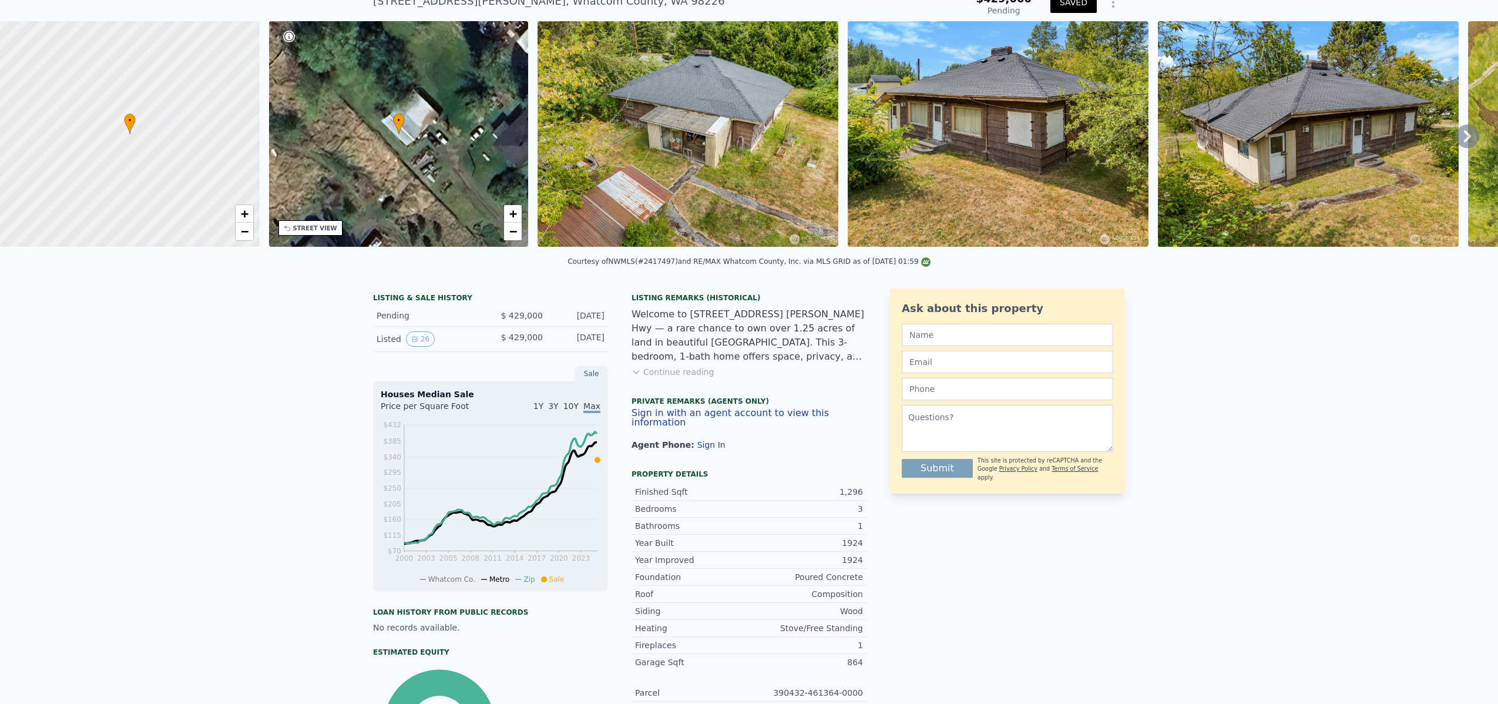 This screenshot has width=1498, height=704. What do you see at coordinates (806, 594) in the screenshot?
I see `div: Composition` at bounding box center [806, 594].